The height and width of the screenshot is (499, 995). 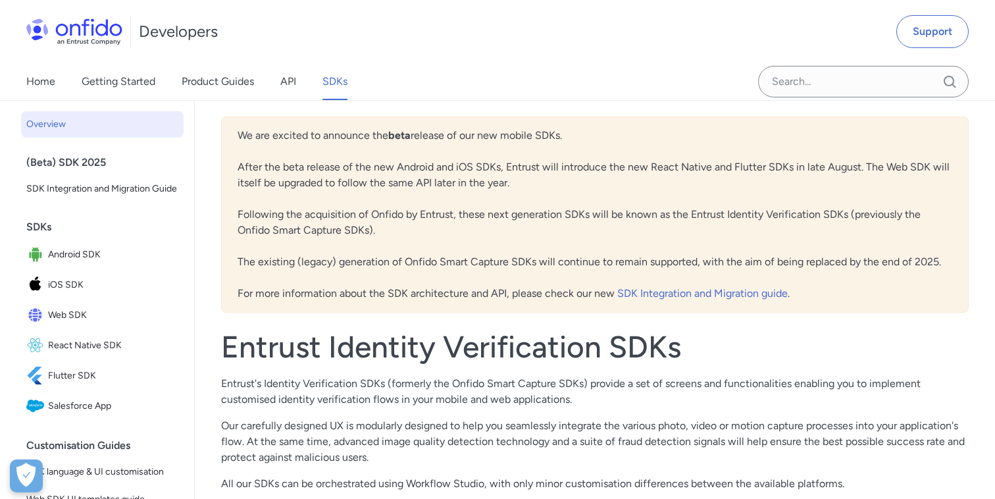 I want to click on a: Home, so click(x=41, y=82).